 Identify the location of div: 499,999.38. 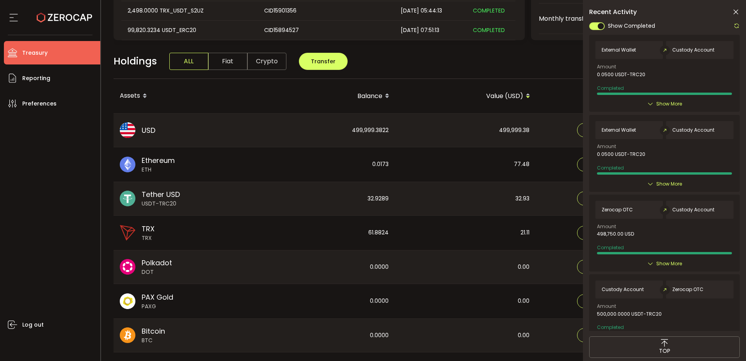
(466, 130).